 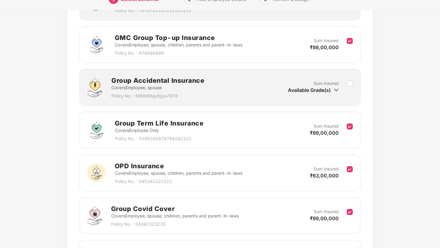 I want to click on p: Policy No. - 545342321212, so click(x=178, y=182).